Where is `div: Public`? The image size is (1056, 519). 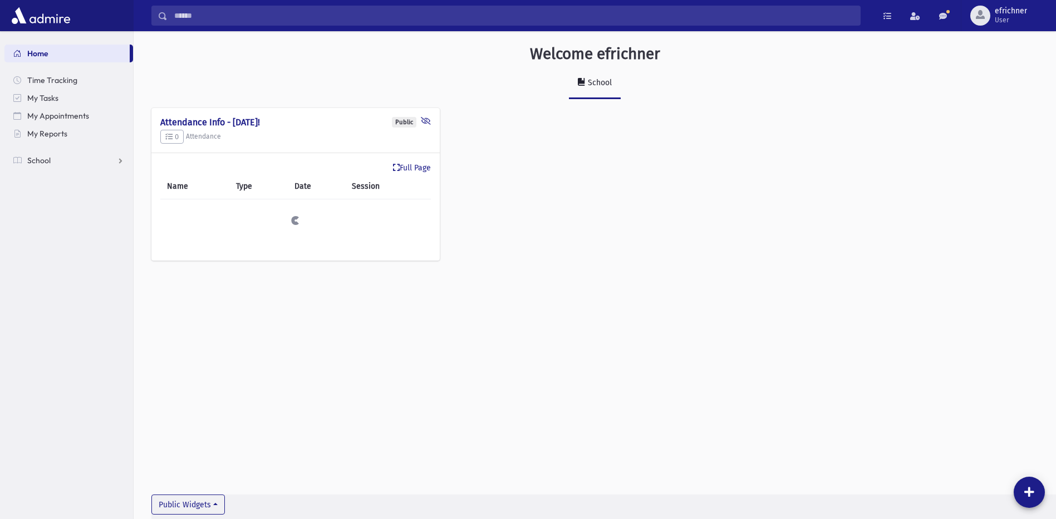 div: Public is located at coordinates (404, 122).